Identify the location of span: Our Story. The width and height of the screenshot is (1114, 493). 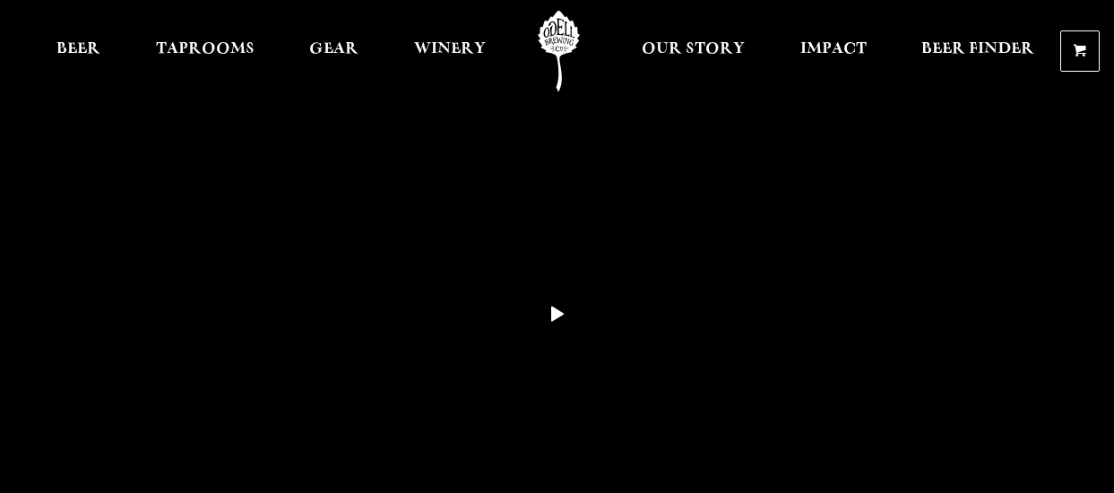
(693, 49).